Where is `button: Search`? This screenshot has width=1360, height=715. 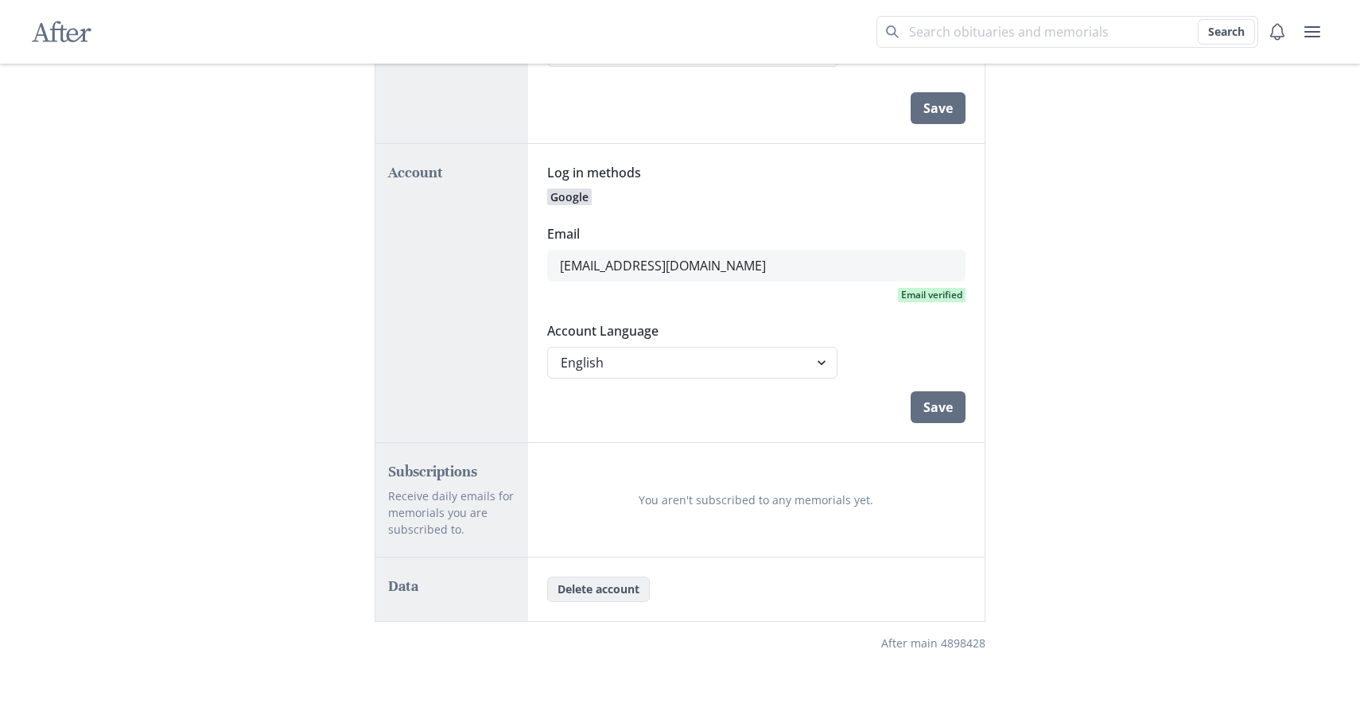
button: Search is located at coordinates (1226, 32).